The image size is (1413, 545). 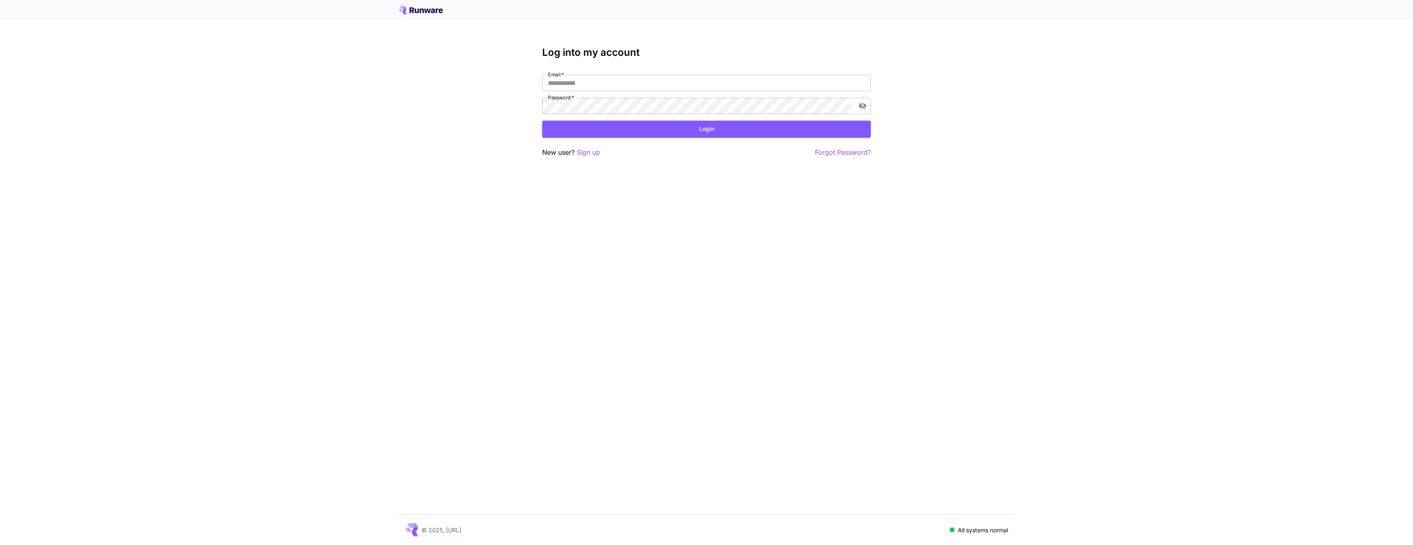 I want to click on h3: Log into my account, so click(x=706, y=53).